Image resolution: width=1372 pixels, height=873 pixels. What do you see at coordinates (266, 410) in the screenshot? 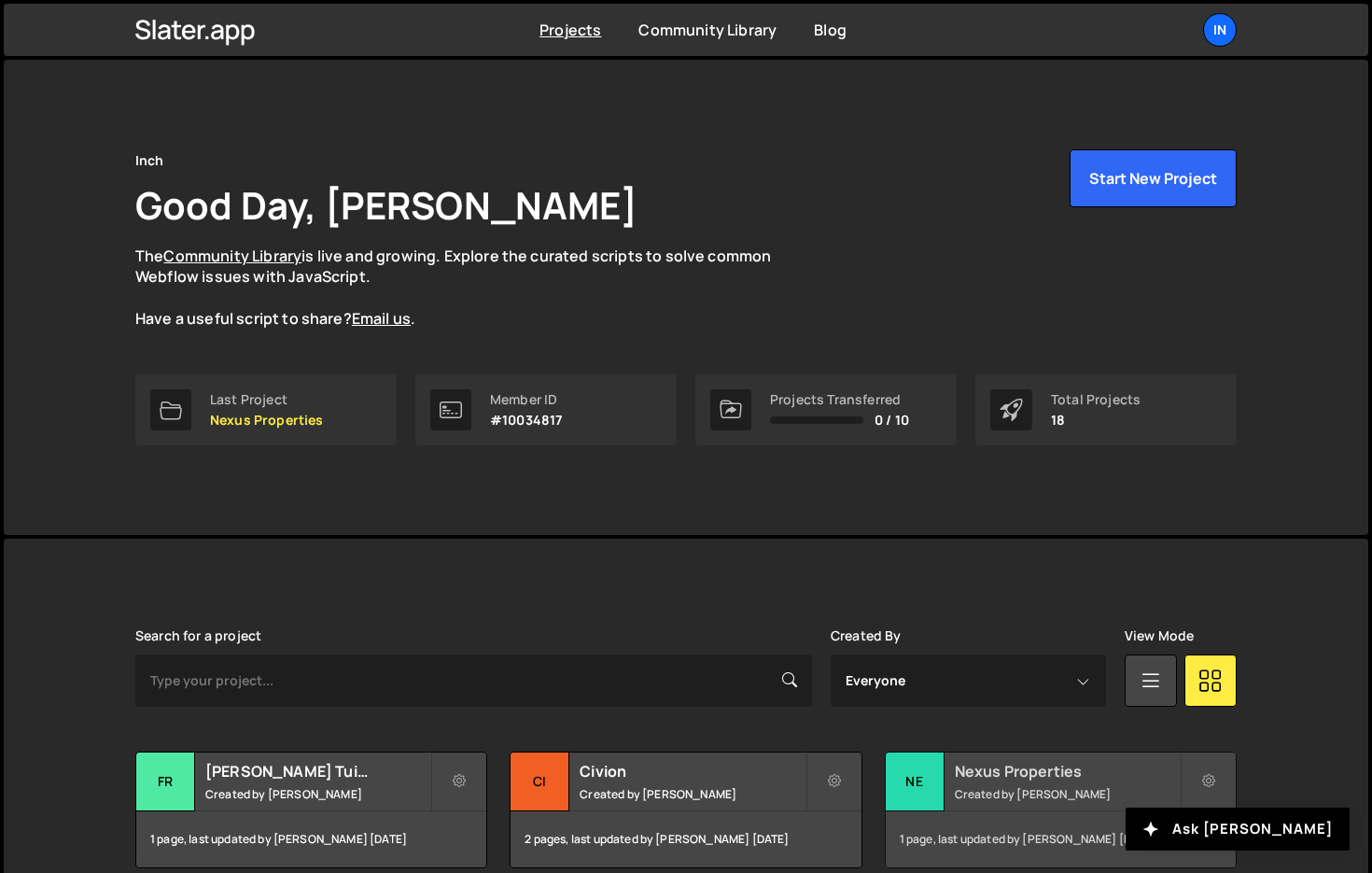
I see `a: Last Project Nexus Properties` at bounding box center [266, 410].